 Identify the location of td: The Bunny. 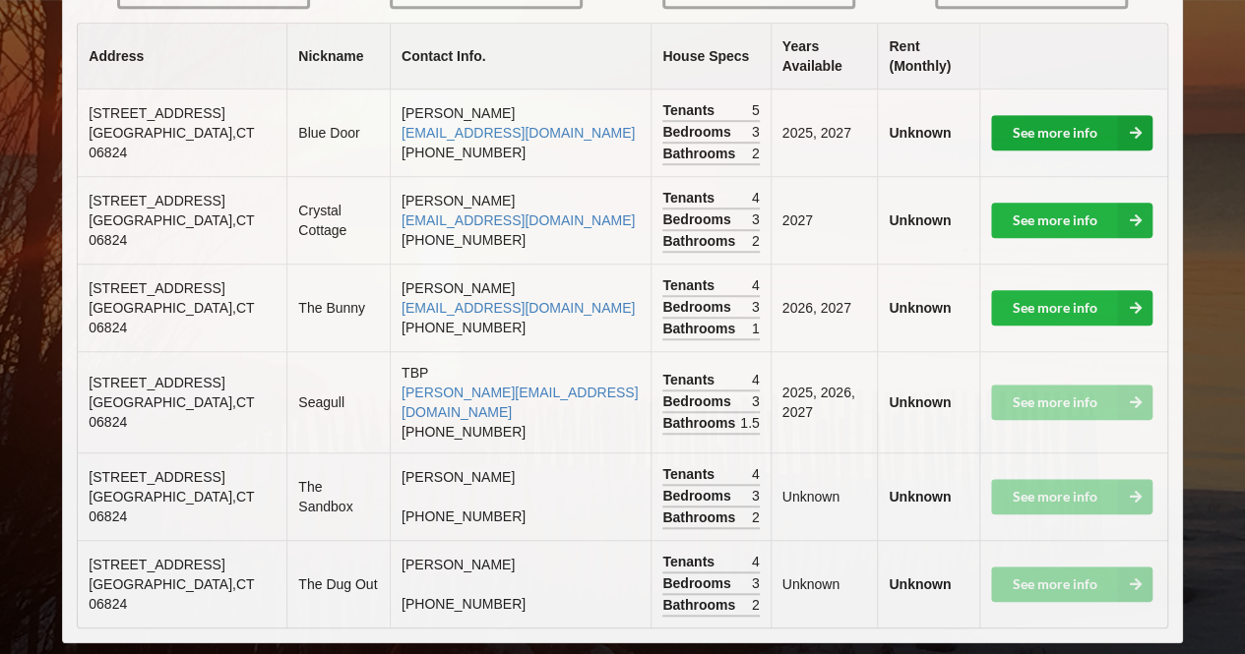
(337, 307).